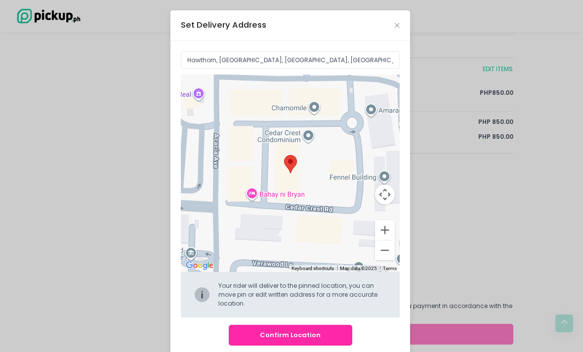 The width and height of the screenshot is (583, 352). I want to click on span: Map data ©2025, so click(358, 268).